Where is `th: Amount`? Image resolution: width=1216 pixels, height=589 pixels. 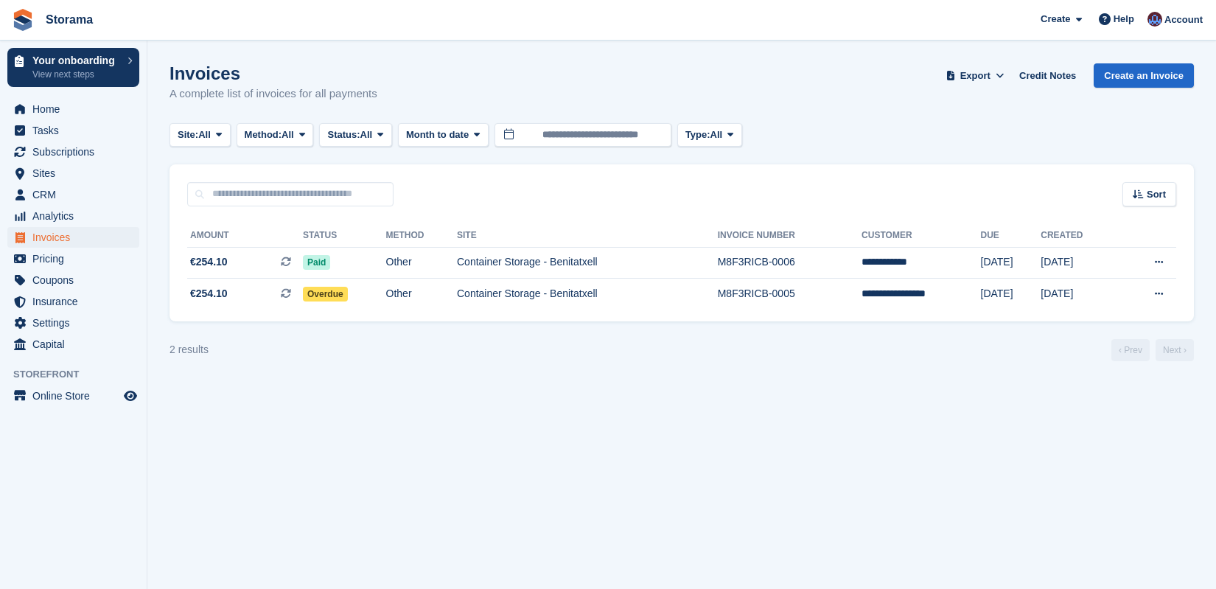
th: Amount is located at coordinates (245, 236).